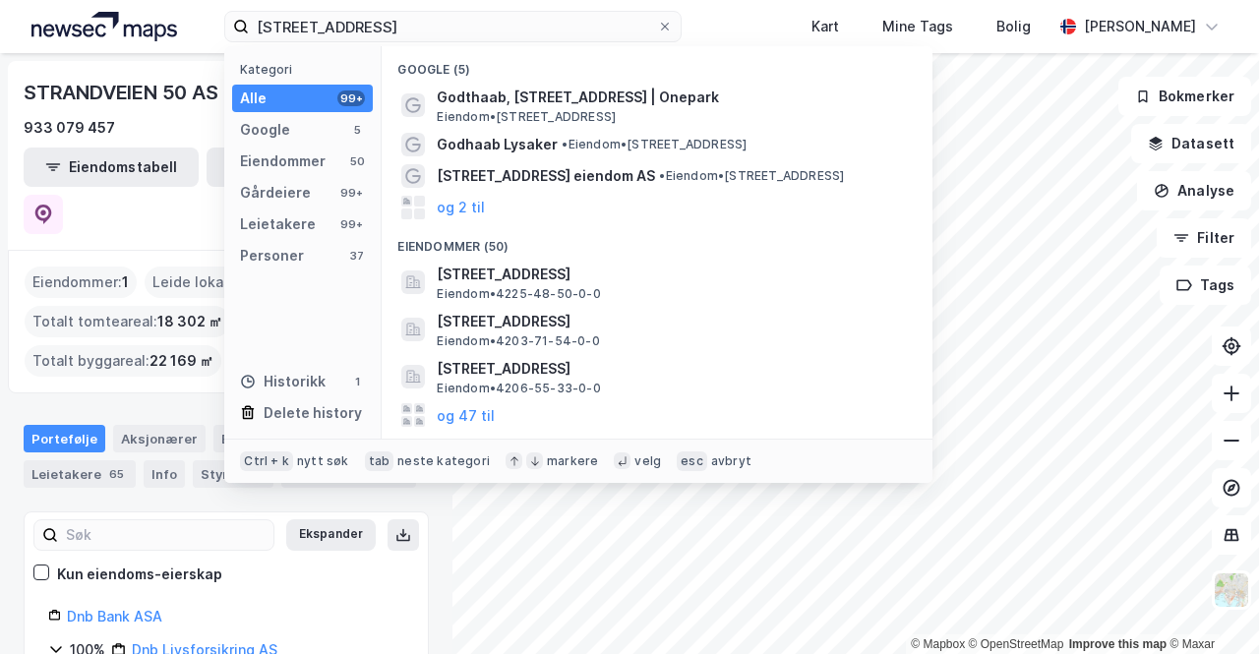 The image size is (1259, 654). Describe the element at coordinates (330, 535) in the screenshot. I see `button: Ekspander` at that location.